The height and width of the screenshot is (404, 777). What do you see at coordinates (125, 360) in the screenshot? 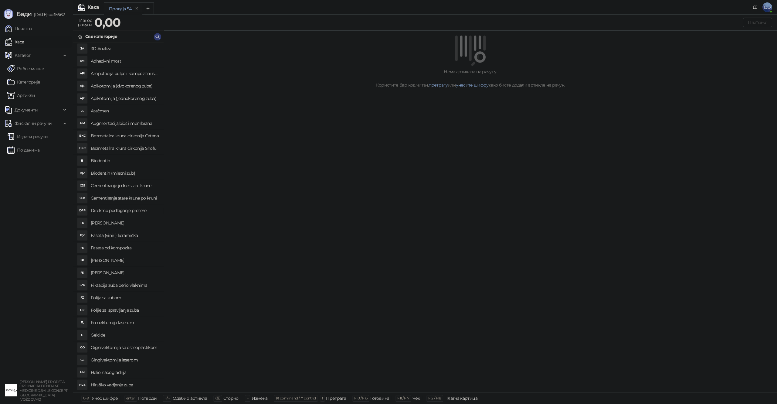
I see `h4: Gingivektomija laserom` at bounding box center [125, 360].